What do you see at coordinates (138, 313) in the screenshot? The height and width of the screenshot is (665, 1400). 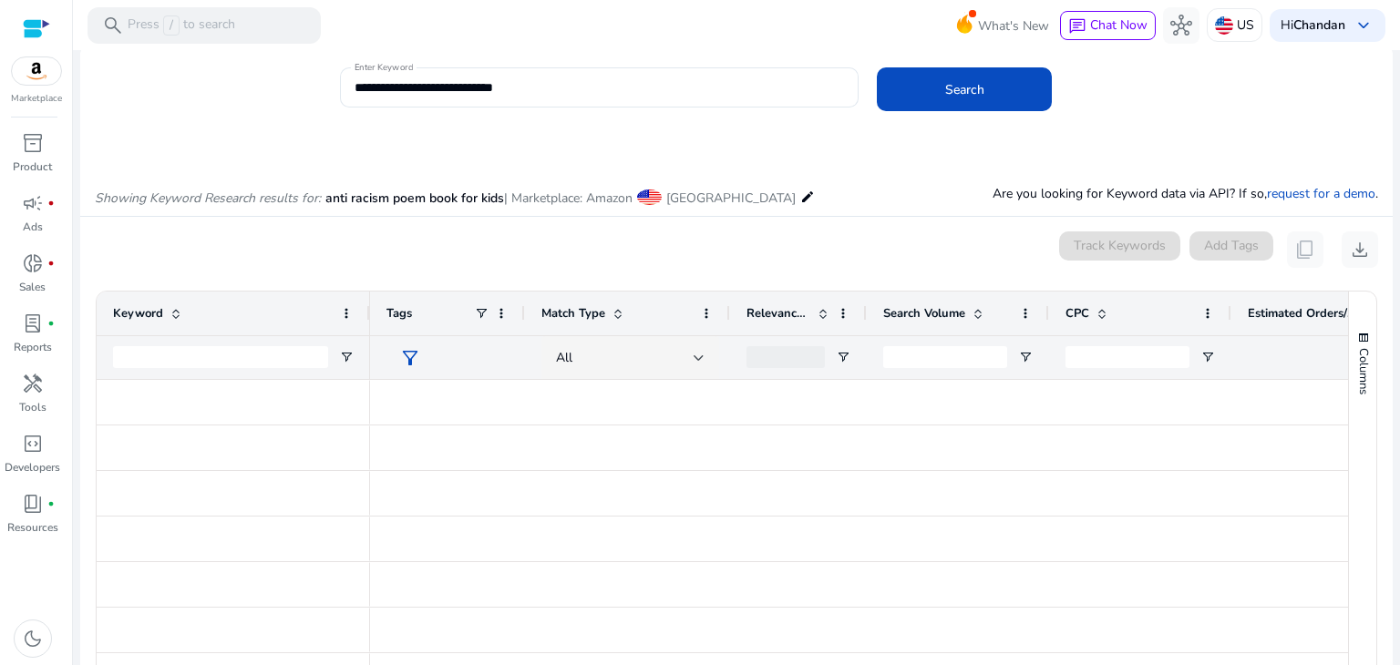 I see `span: Keyword` at bounding box center [138, 313].